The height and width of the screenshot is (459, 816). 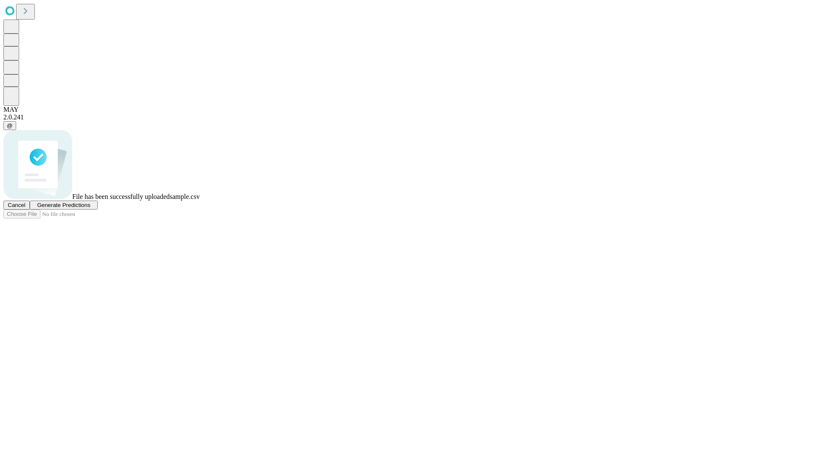 What do you see at coordinates (17, 205) in the screenshot?
I see `span: Cancel` at bounding box center [17, 205].